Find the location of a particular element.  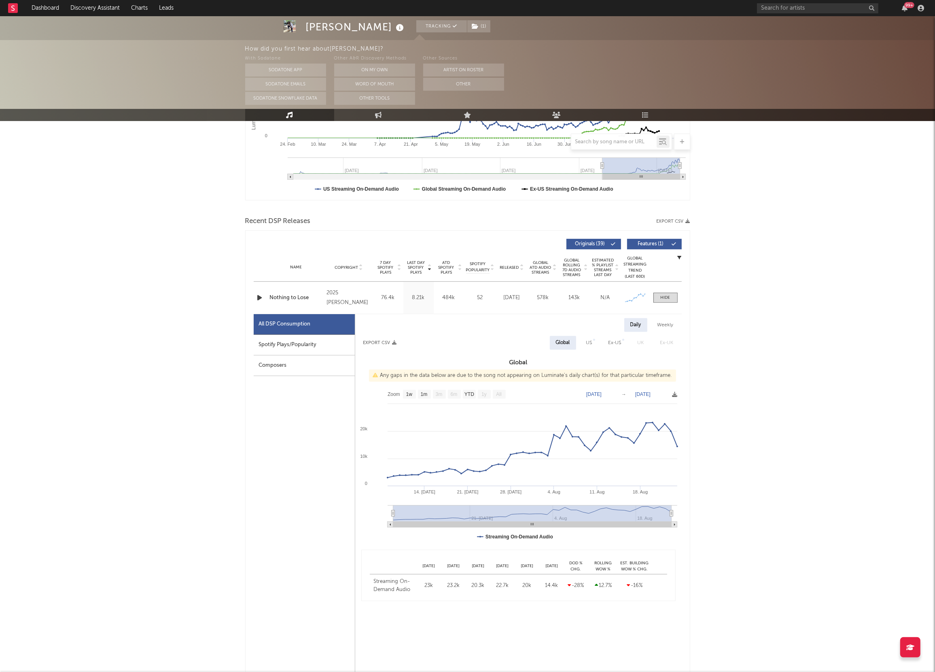

input: Search for artists is located at coordinates (818, 8).